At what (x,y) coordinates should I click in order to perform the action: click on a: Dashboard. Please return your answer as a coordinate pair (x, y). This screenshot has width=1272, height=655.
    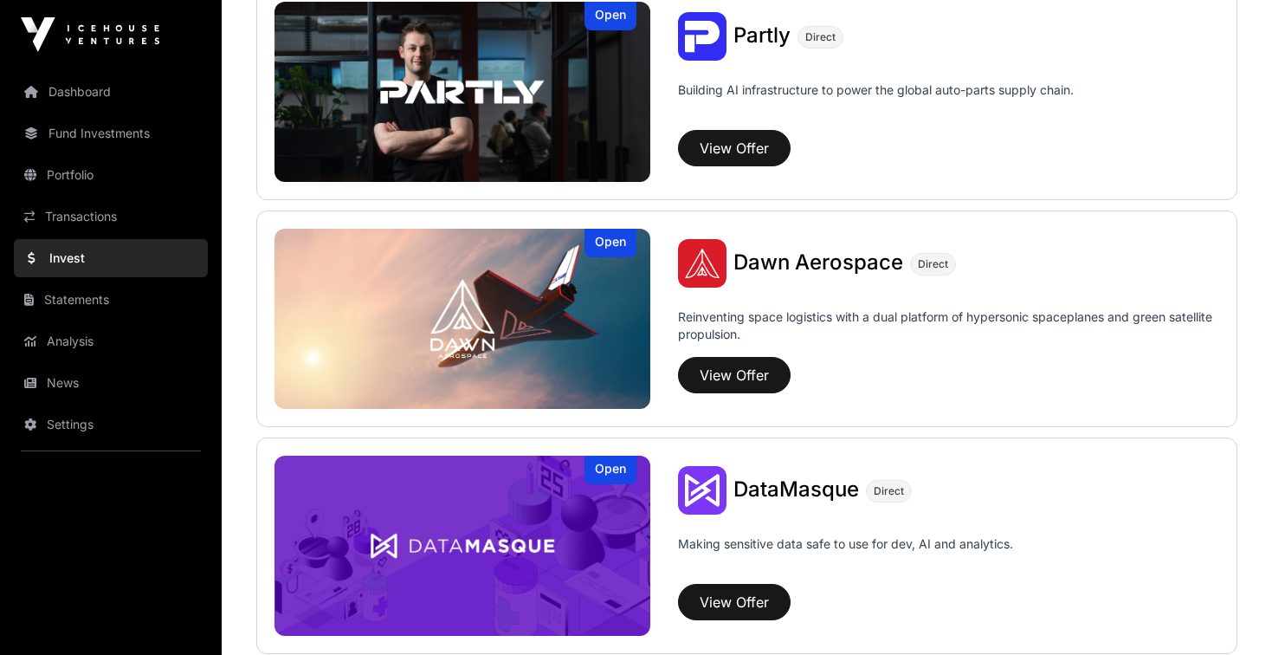
    Looking at the image, I should click on (111, 92).